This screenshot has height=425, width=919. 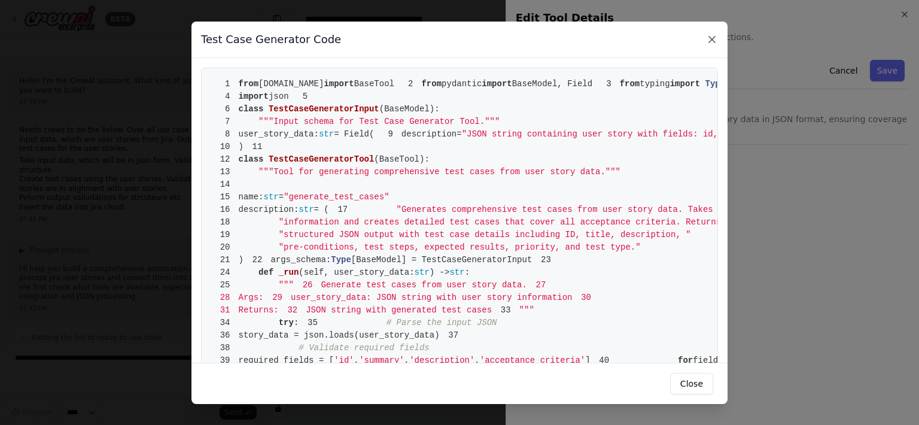 What do you see at coordinates (257, 147) in the screenshot?
I see `span: 11` at bounding box center [257, 147].